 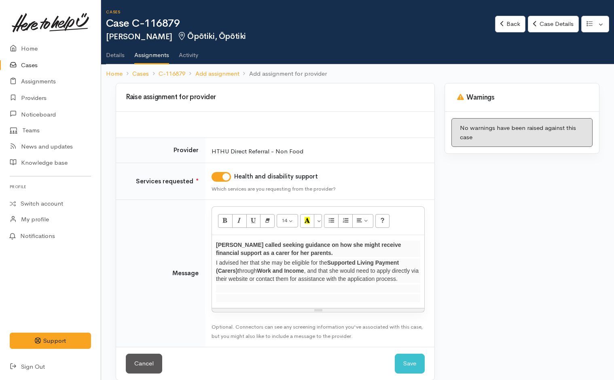 What do you see at coordinates (144, 363) in the screenshot?
I see `a: Cancel` at bounding box center [144, 363].